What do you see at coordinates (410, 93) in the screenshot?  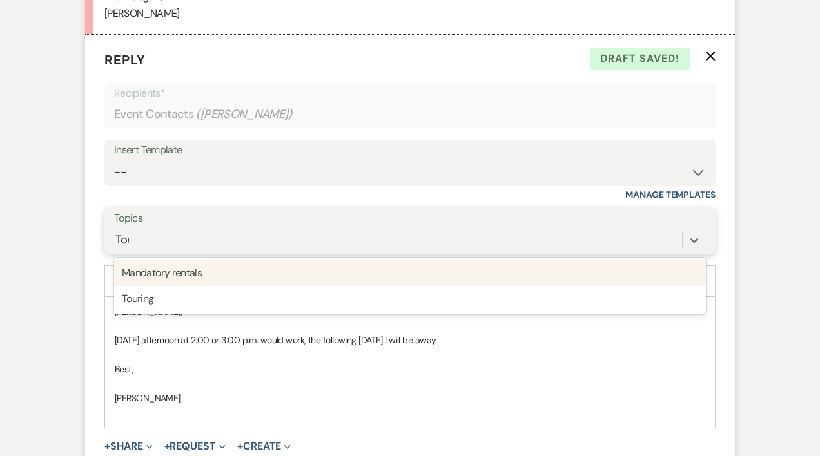 I see `p: Recipients*` at bounding box center [410, 93].